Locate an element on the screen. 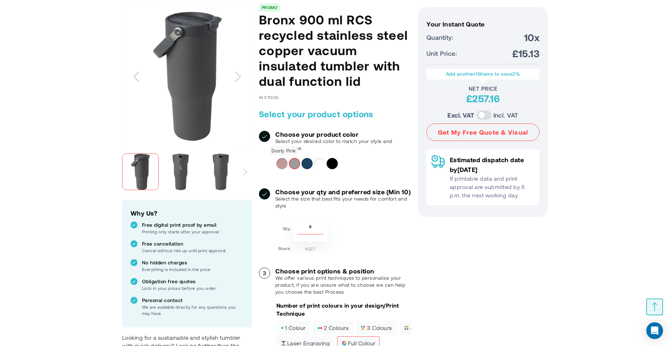 The width and height of the screenshot is (670, 346). p: Personal contact is located at coordinates (193, 301).